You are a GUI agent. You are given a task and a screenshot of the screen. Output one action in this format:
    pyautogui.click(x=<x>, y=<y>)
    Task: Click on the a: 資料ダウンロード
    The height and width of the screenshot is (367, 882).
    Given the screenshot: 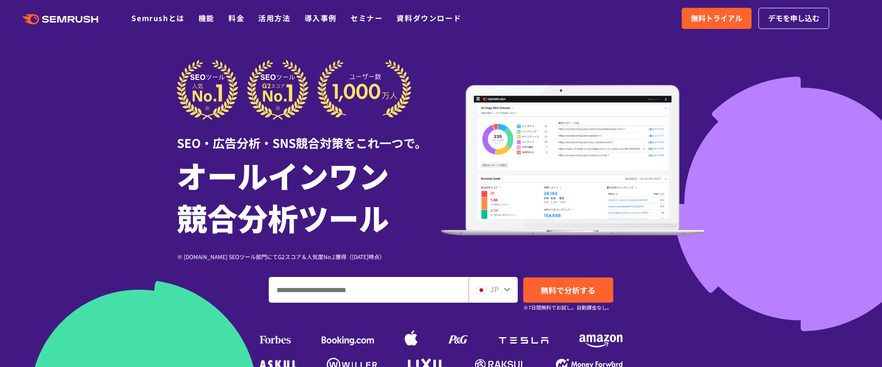 What is the action you would take?
    pyautogui.click(x=429, y=18)
    